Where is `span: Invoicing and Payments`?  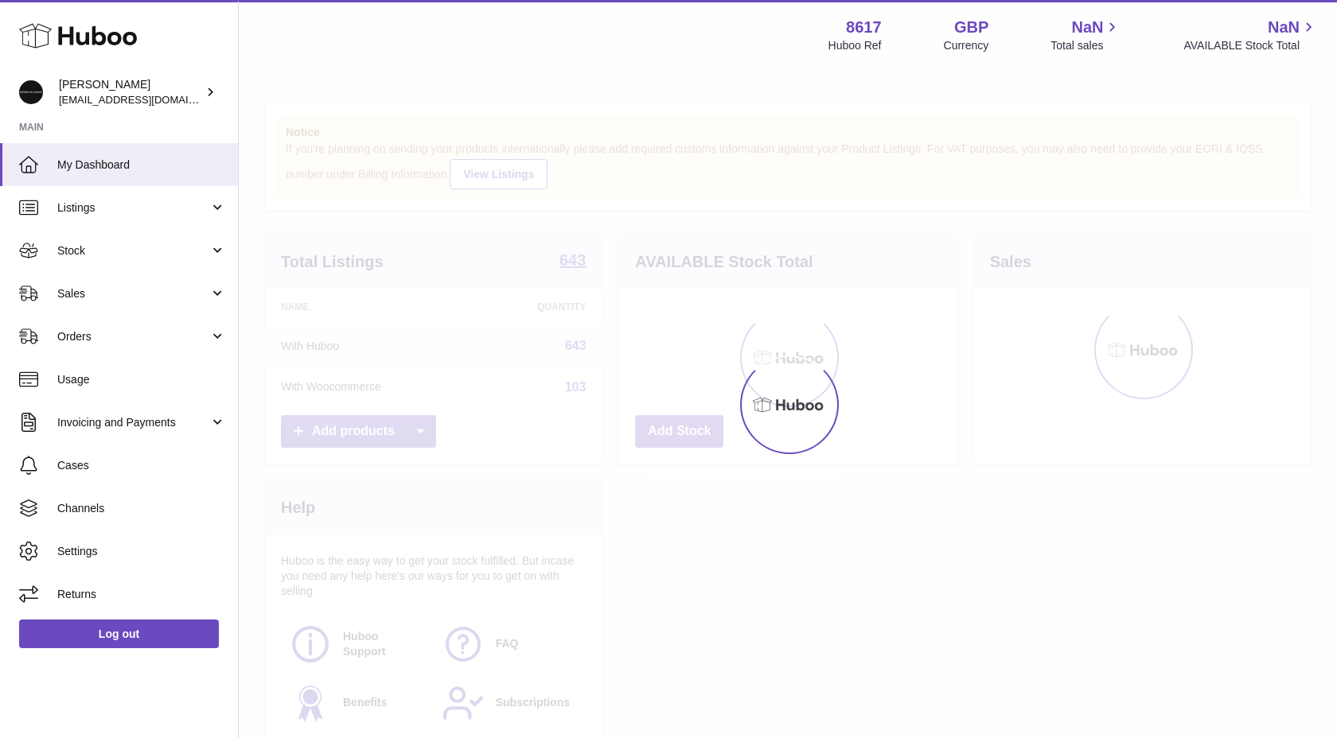 span: Invoicing and Payments is located at coordinates (133, 422).